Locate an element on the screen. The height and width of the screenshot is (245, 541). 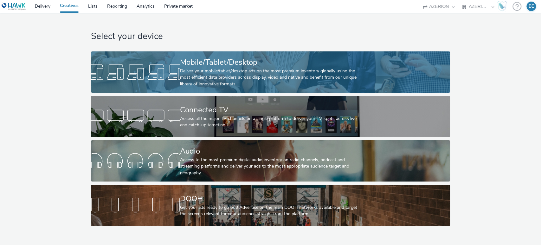
div: Hawk Academy is located at coordinates (502, 6).